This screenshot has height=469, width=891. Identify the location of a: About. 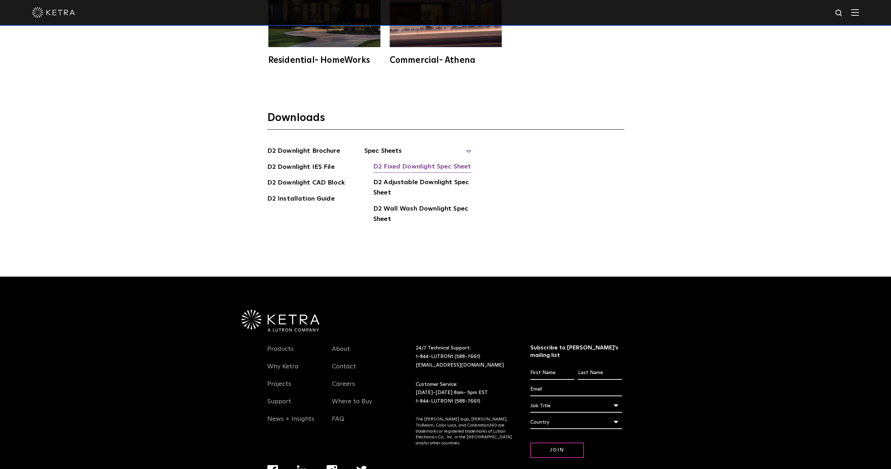
(341, 353).